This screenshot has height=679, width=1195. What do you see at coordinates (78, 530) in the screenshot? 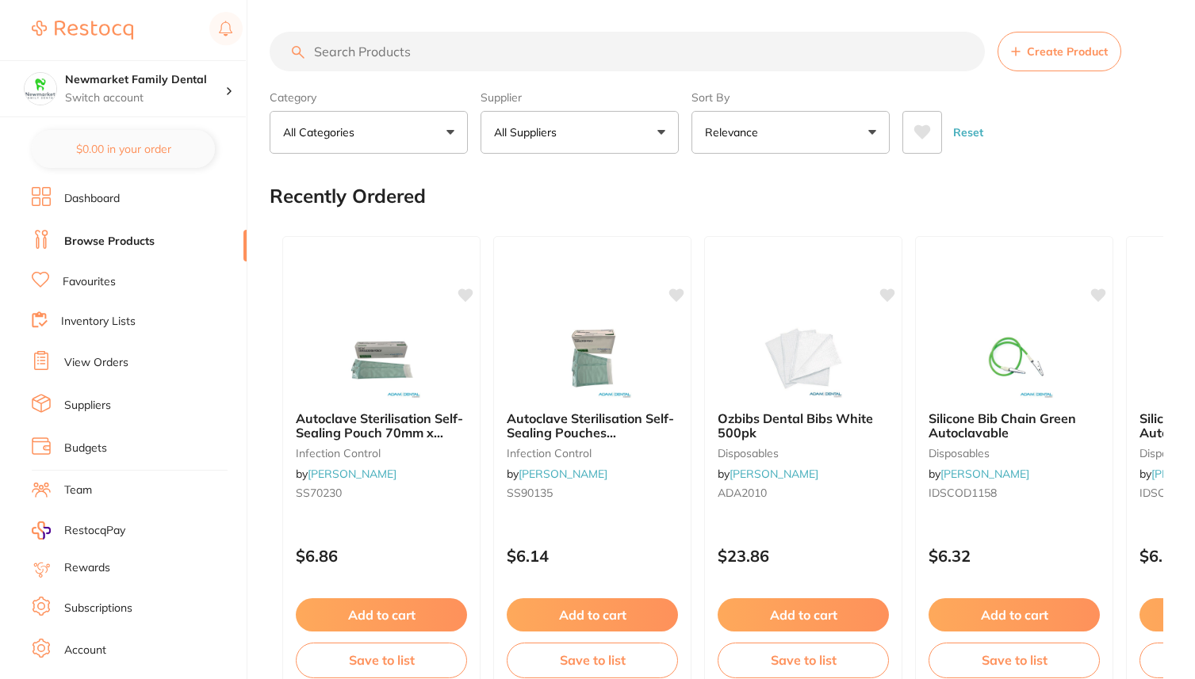
I see `a: RestocqPay` at bounding box center [78, 530].